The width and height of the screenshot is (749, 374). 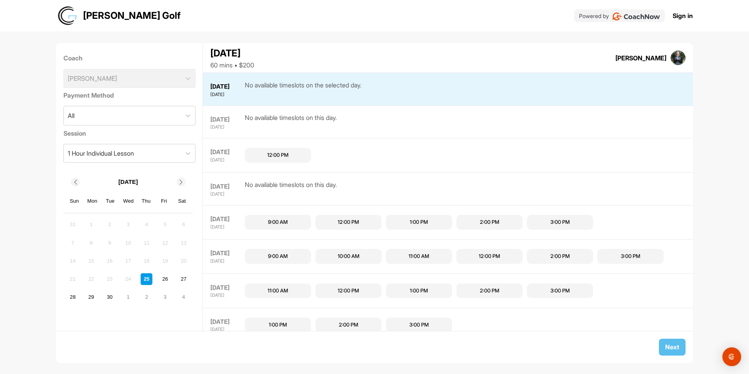 What do you see at coordinates (128, 279) in the screenshot?
I see `div: Not available Wednesday, September 24th, 2025` at bounding box center [128, 279].